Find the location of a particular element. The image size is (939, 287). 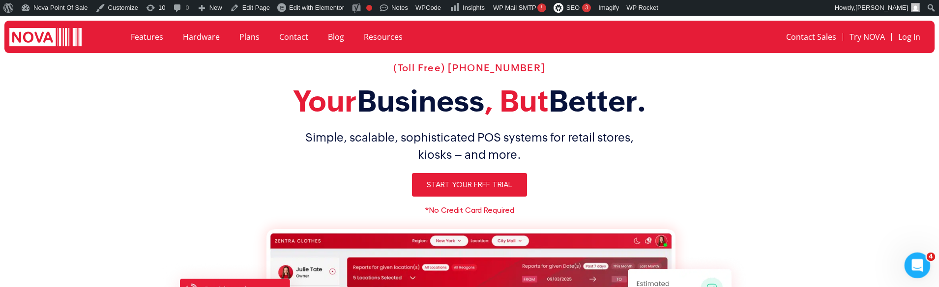

span: Insights is located at coordinates (473, 7).